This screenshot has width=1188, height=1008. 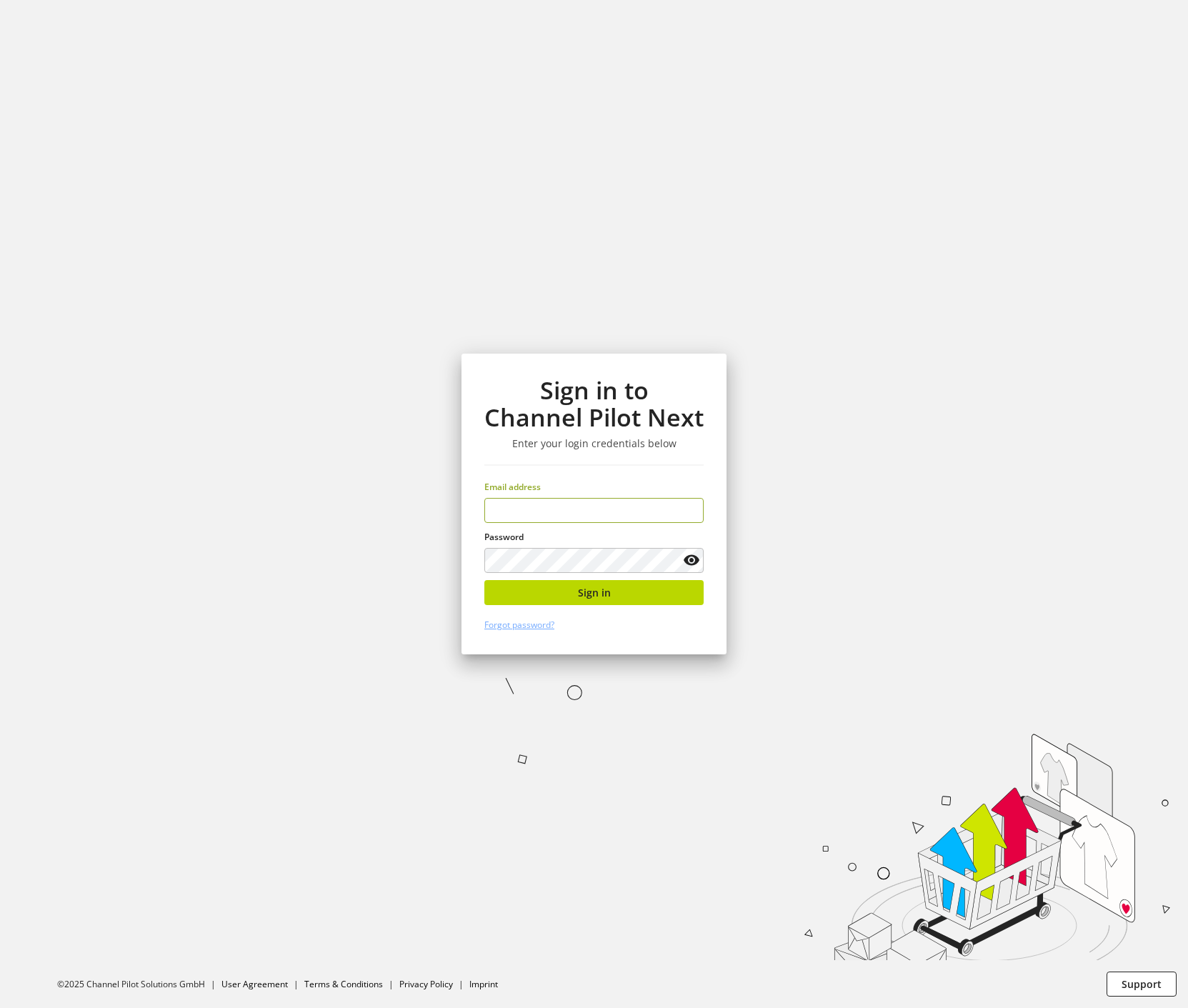 I want to click on h1: Sign in to Channel Pilot Next, so click(x=594, y=404).